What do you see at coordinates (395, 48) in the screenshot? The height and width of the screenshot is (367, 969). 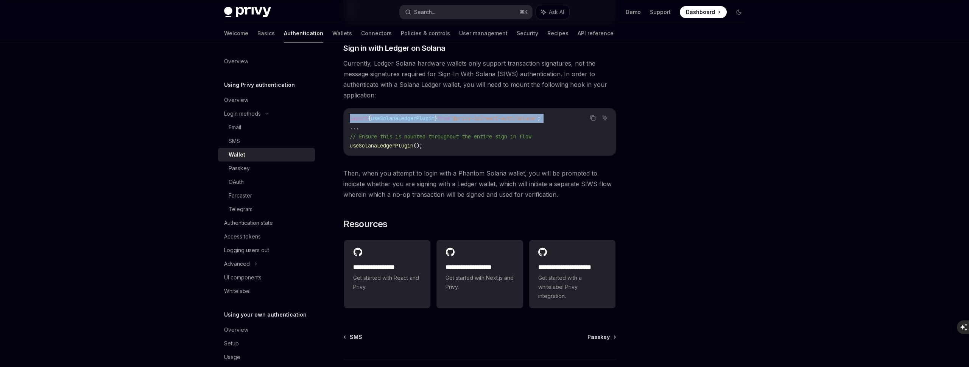 I see `span: Sign in with Ledger on Solana` at bounding box center [395, 48].